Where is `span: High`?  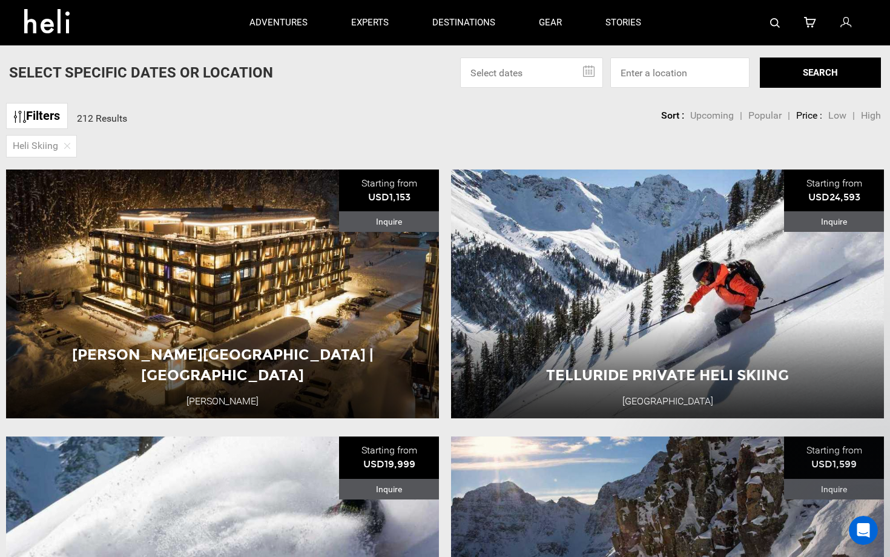 span: High is located at coordinates (871, 115).